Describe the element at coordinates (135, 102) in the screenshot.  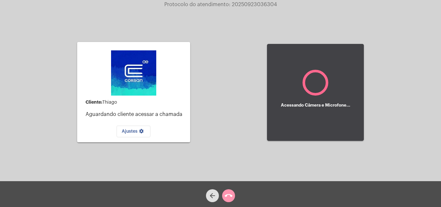
I see `div: Thiago` at that location.